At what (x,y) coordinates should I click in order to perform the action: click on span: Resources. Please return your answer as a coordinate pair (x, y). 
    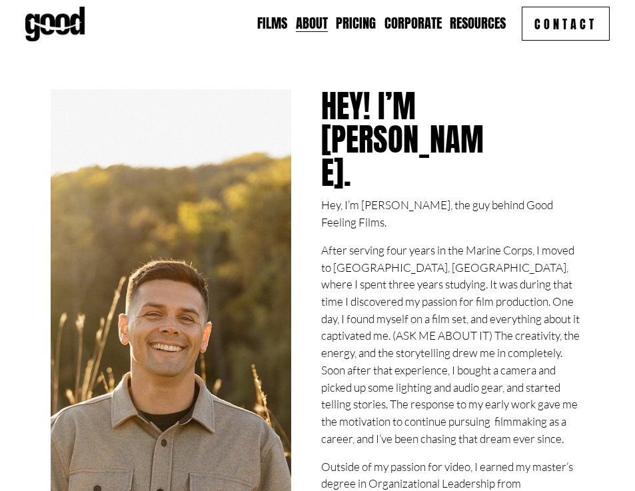
    Looking at the image, I should click on (478, 23).